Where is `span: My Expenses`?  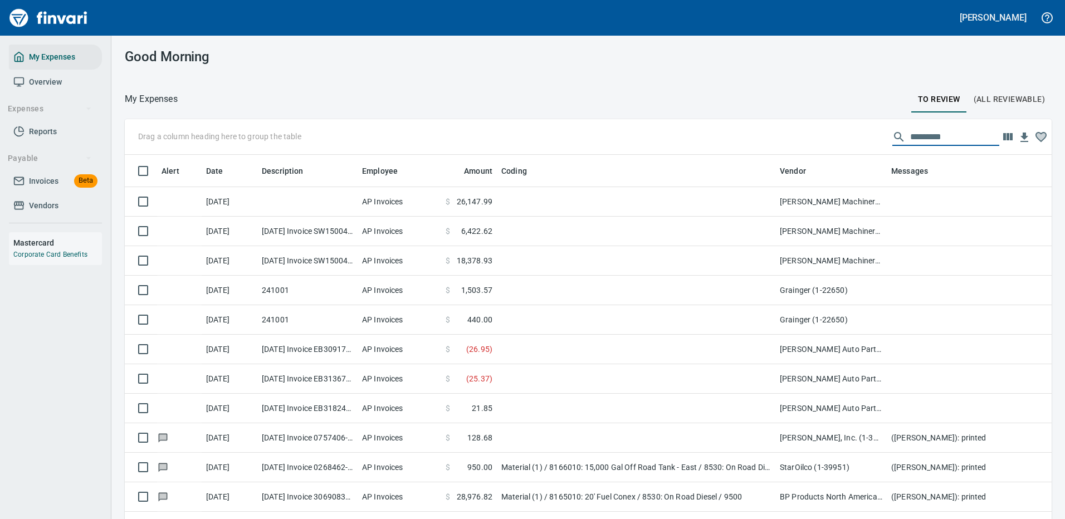
span: My Expenses is located at coordinates (52, 57).